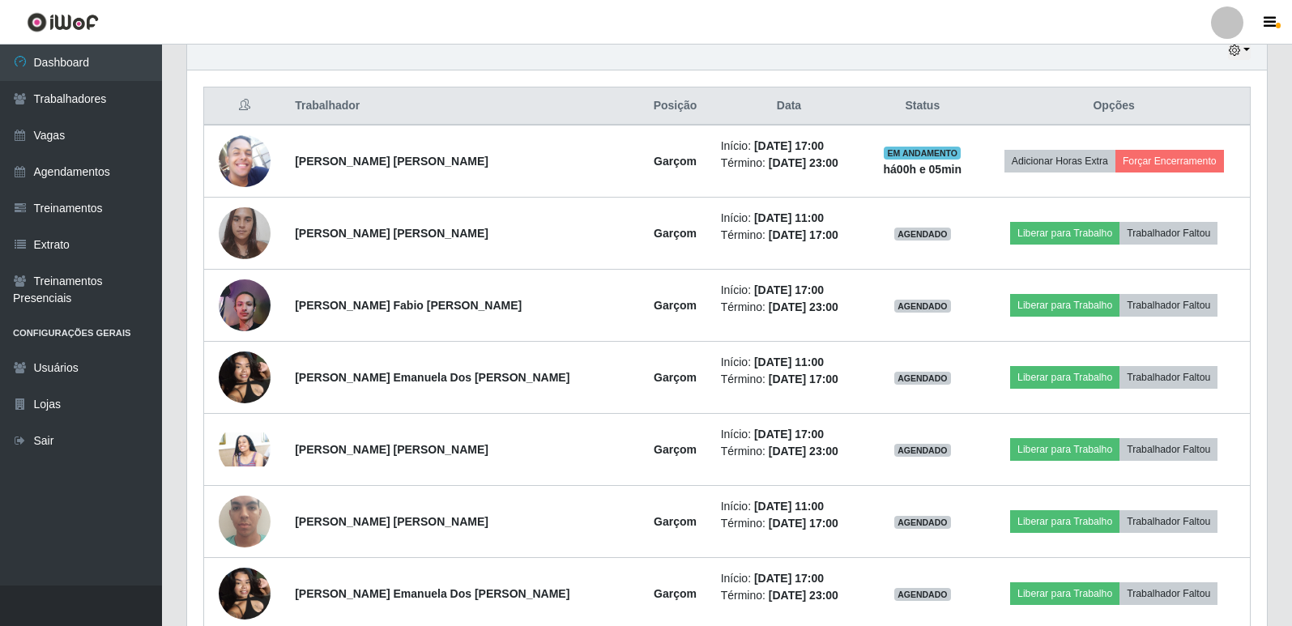  Describe the element at coordinates (245, 305) in the screenshot. I see `img: 1737159671369.jpeg` at that location.